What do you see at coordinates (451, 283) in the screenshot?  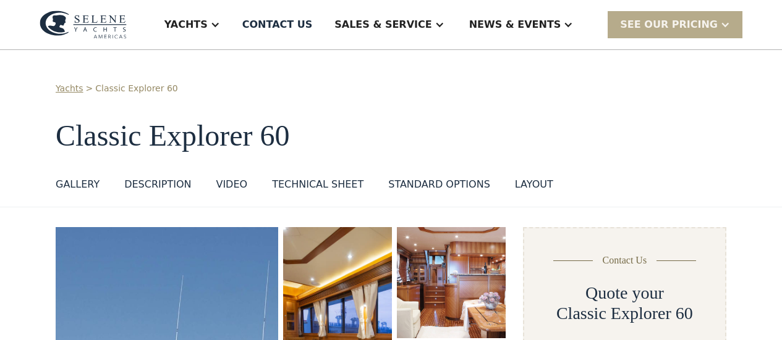 I see `a: open lightbox` at bounding box center [451, 283].